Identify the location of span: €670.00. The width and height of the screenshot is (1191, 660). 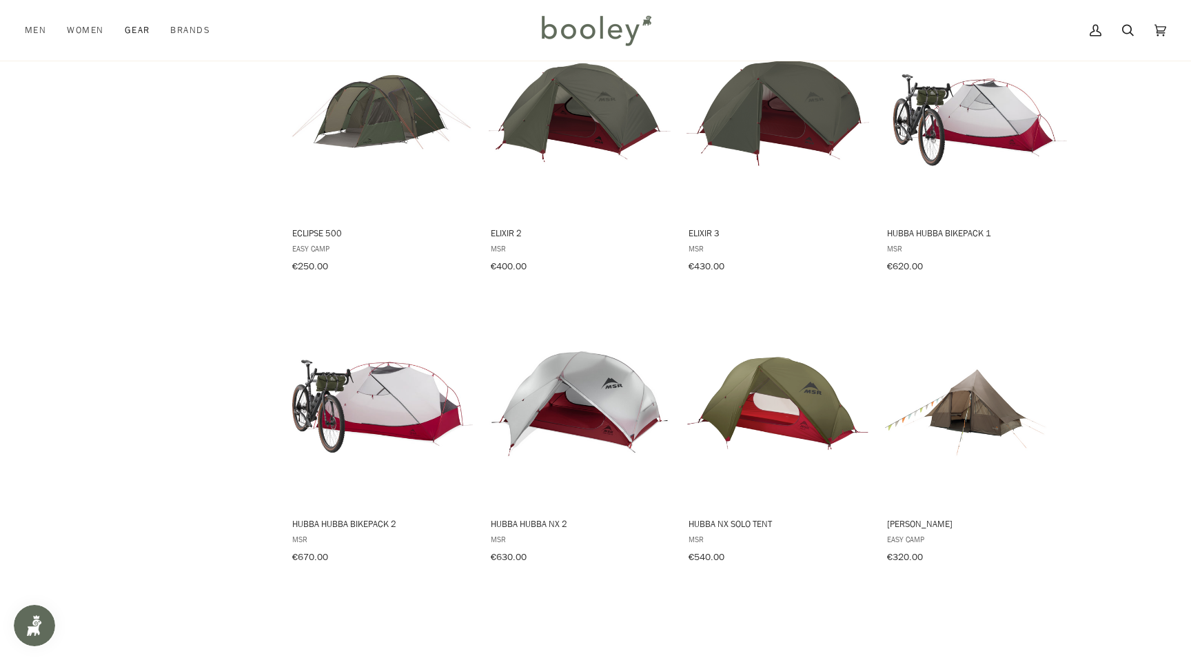
(310, 557).